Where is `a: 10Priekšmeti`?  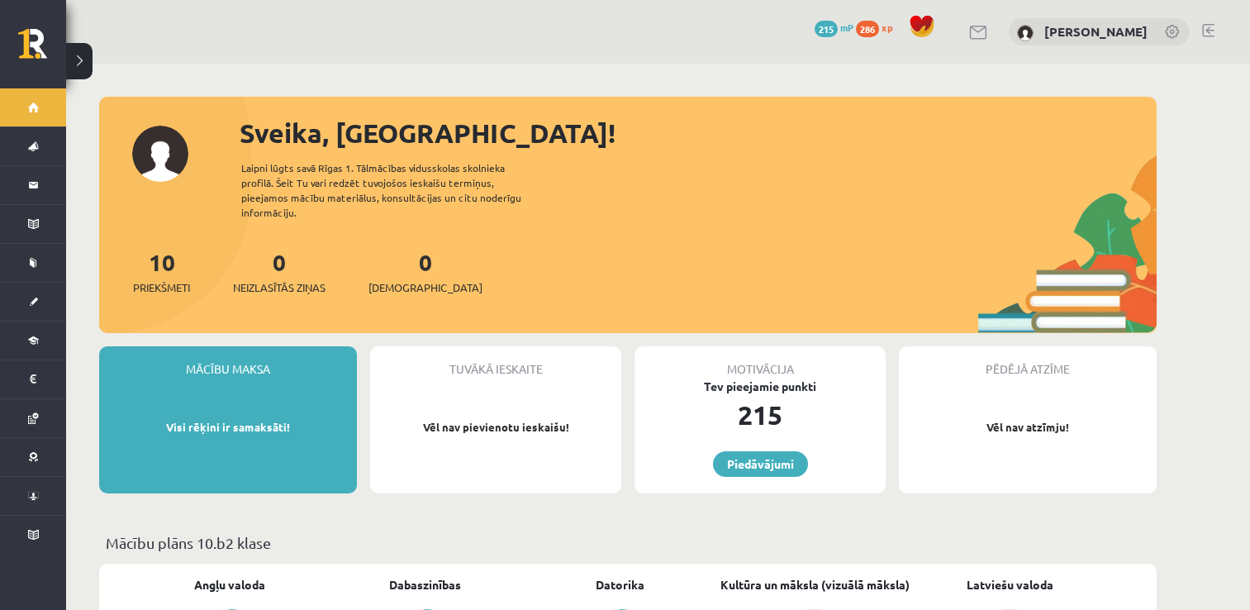 a: 10Priekšmeti is located at coordinates (161, 271).